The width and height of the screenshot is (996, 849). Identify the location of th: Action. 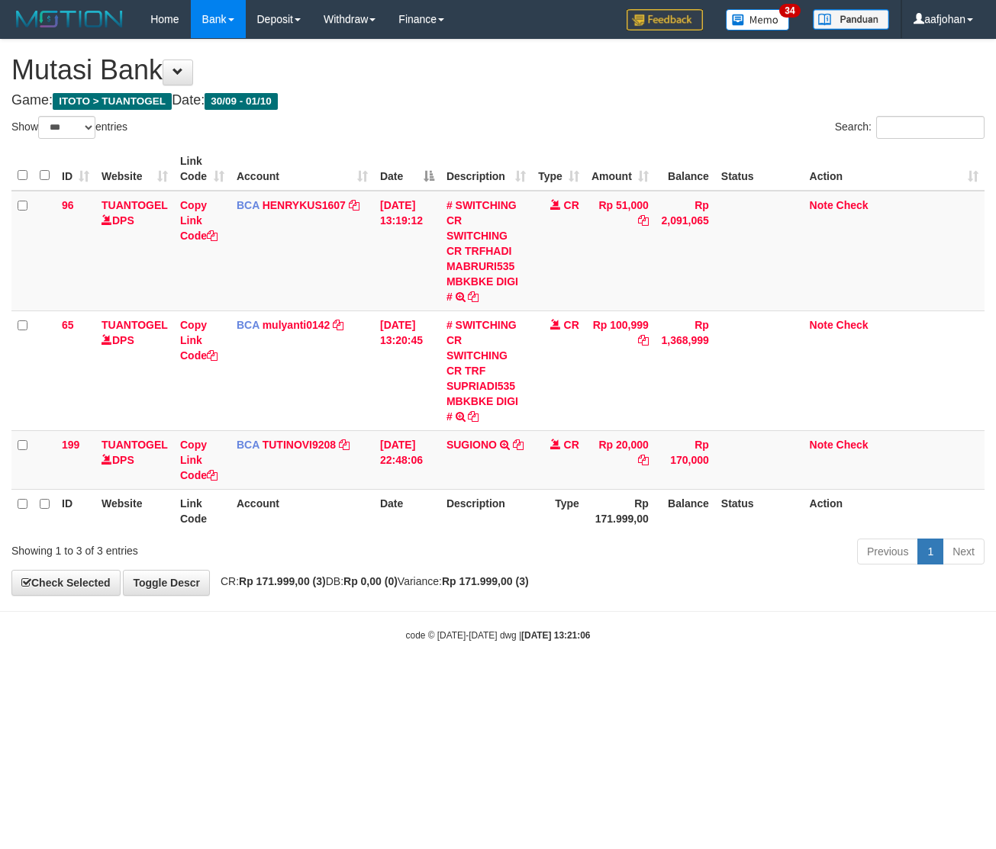
(894, 511).